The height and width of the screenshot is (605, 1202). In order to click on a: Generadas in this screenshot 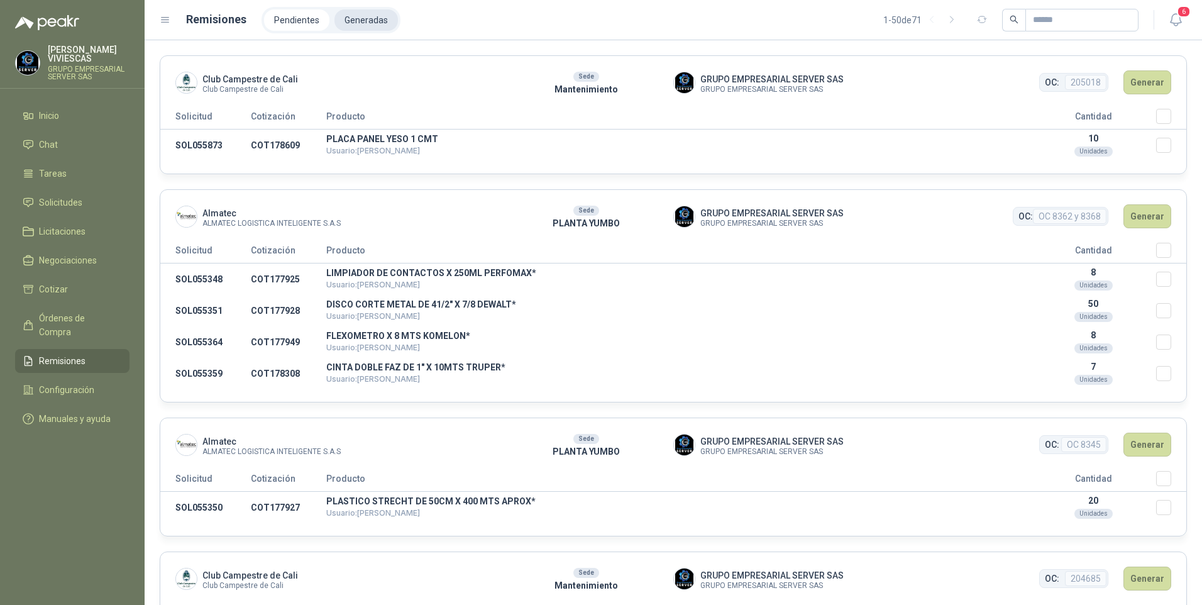, I will do `click(366, 20)`.